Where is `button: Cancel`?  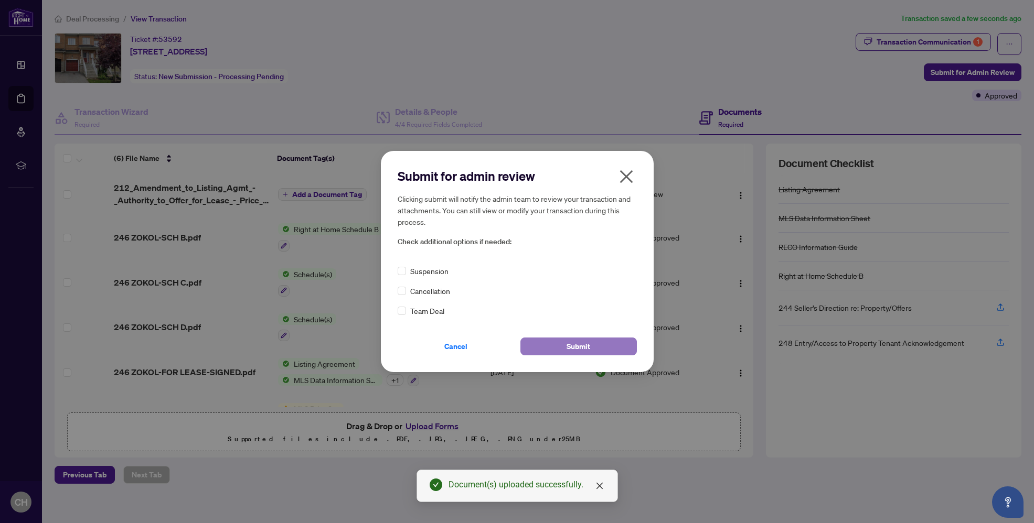 button: Cancel is located at coordinates (456, 347).